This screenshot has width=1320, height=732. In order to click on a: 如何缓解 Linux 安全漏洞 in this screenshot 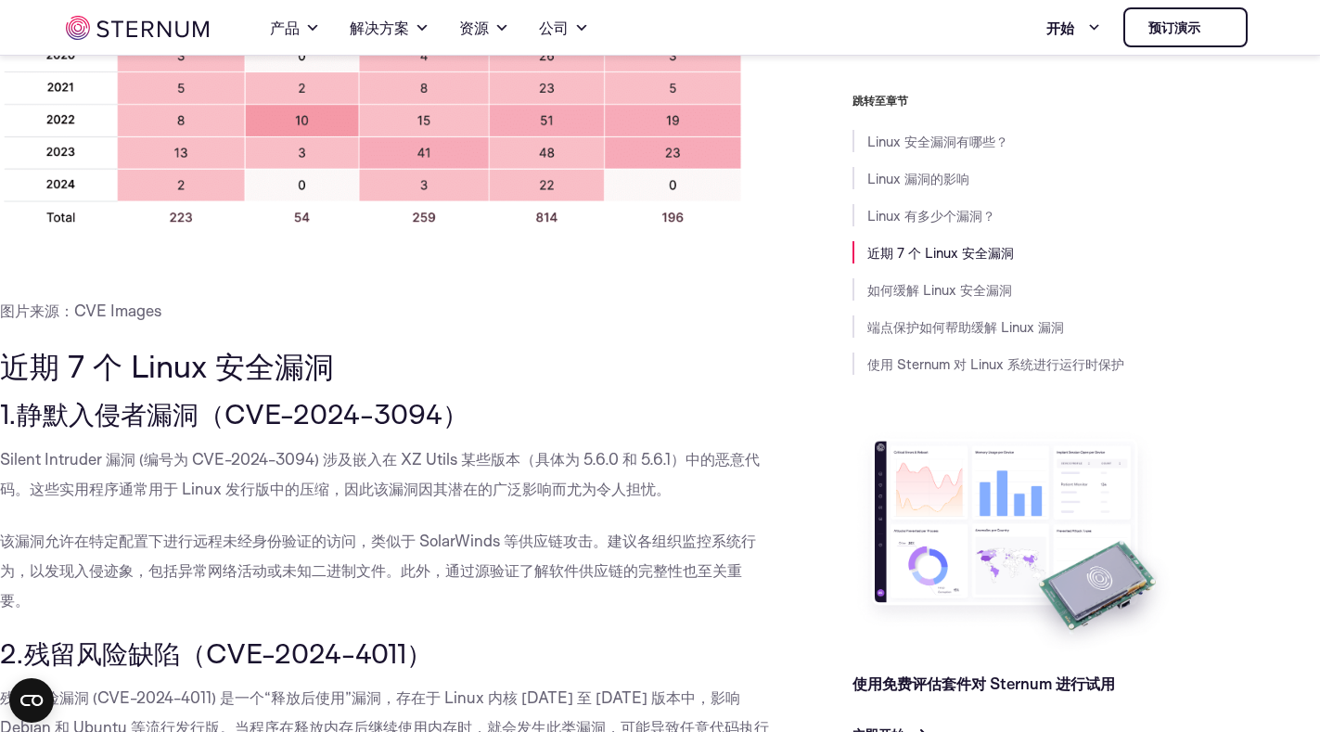, I will do `click(939, 289)`.